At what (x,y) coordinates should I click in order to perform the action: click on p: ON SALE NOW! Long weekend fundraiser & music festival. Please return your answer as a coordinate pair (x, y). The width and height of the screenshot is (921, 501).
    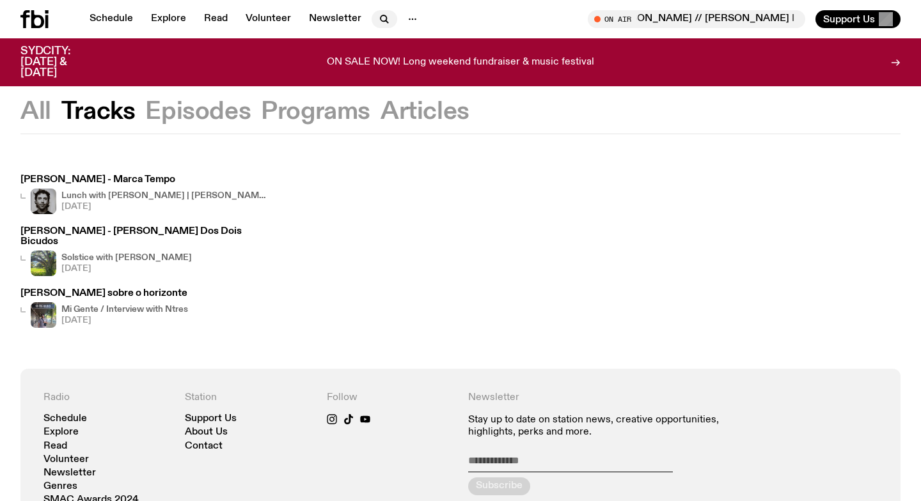
    Looking at the image, I should click on (460, 63).